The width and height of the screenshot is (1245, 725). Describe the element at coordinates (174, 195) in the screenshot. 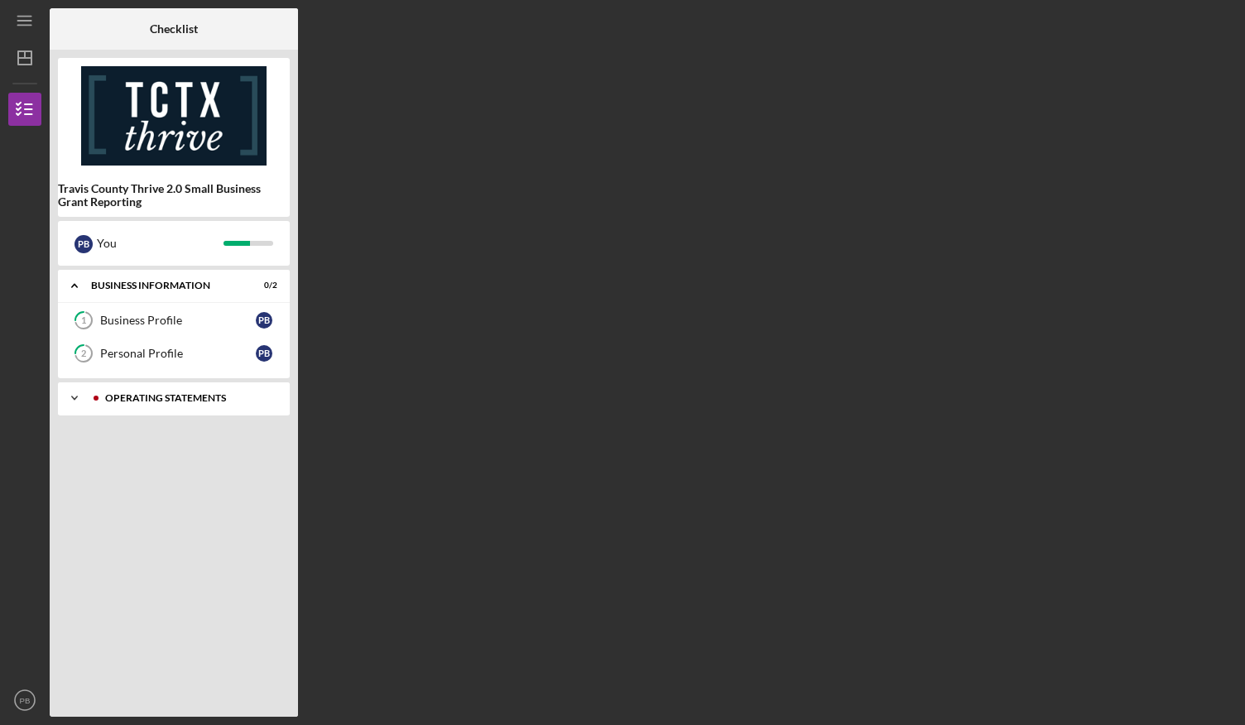

I see `b: Travis County Thrive 2.0 Small Business Grant Reporting` at that location.